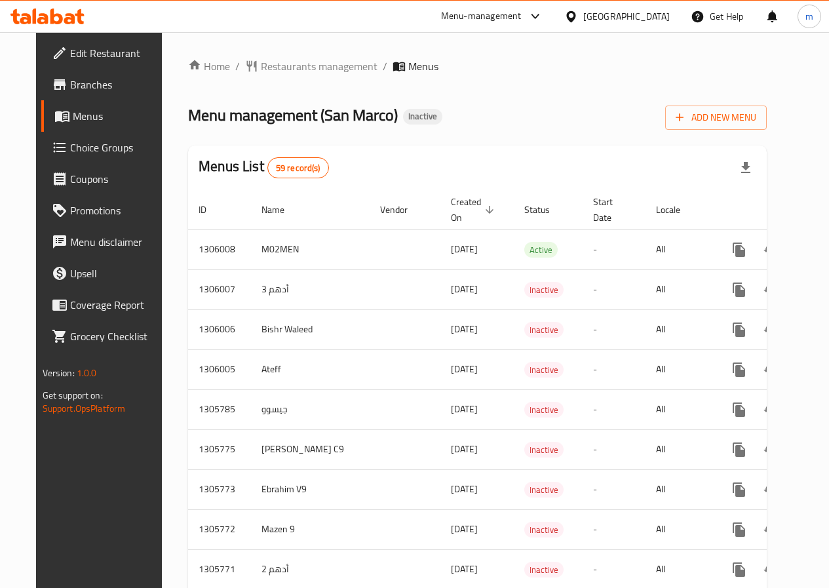 The height and width of the screenshot is (588, 829). I want to click on span: Add New Menu, so click(716, 117).